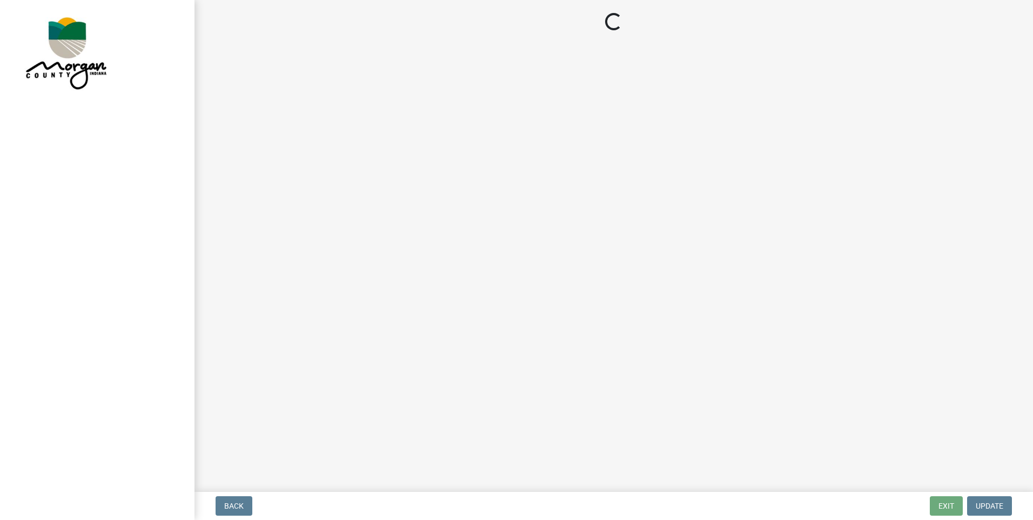  Describe the element at coordinates (946, 506) in the screenshot. I see `button: Exit` at that location.